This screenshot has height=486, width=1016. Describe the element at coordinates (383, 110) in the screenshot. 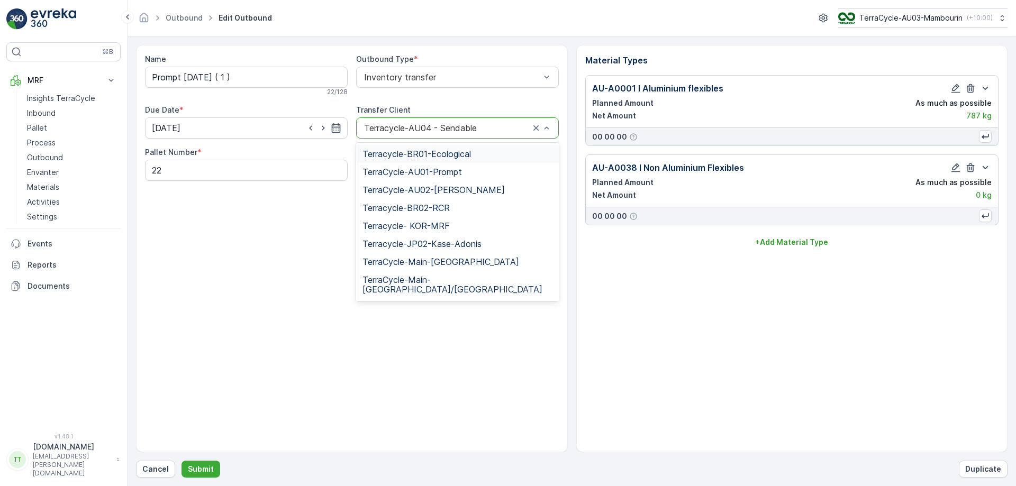

I see `label: Transfer Client` at that location.